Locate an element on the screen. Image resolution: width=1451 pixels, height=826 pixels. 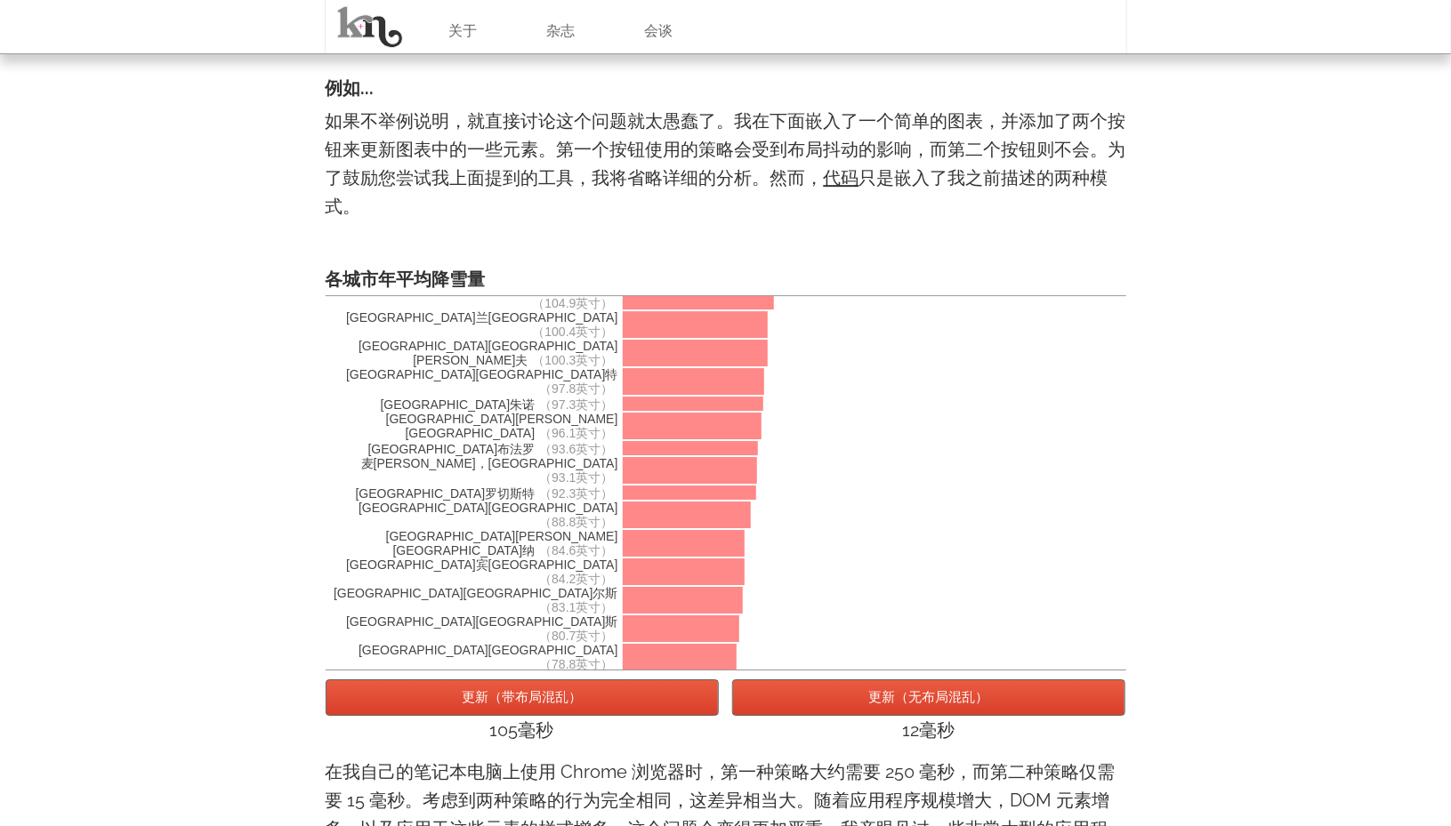
font: 各城市年平均降雪量 is located at coordinates (406, 279).